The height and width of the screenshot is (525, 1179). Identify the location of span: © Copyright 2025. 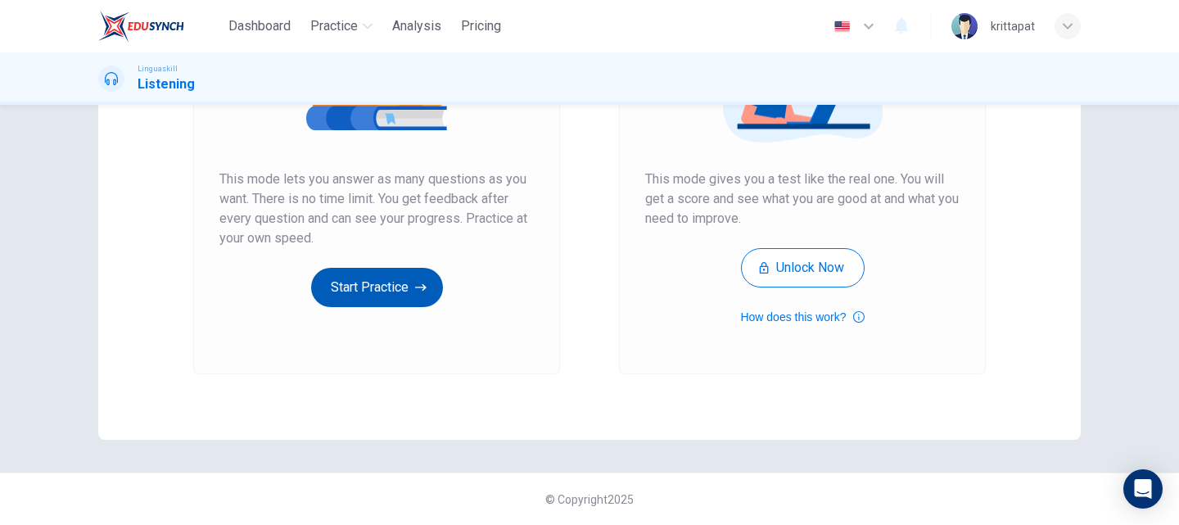
(590, 500).